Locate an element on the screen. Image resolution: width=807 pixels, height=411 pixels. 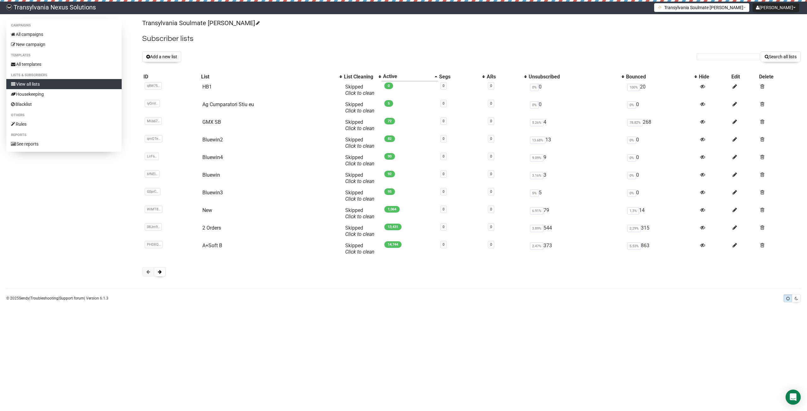
span: 82 is located at coordinates (390, 139).